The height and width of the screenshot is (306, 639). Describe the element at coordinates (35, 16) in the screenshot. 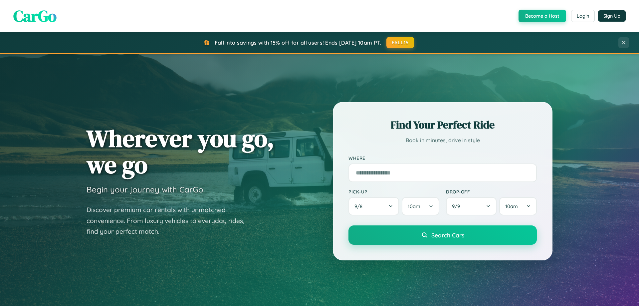

I see `span: CarGo` at that location.